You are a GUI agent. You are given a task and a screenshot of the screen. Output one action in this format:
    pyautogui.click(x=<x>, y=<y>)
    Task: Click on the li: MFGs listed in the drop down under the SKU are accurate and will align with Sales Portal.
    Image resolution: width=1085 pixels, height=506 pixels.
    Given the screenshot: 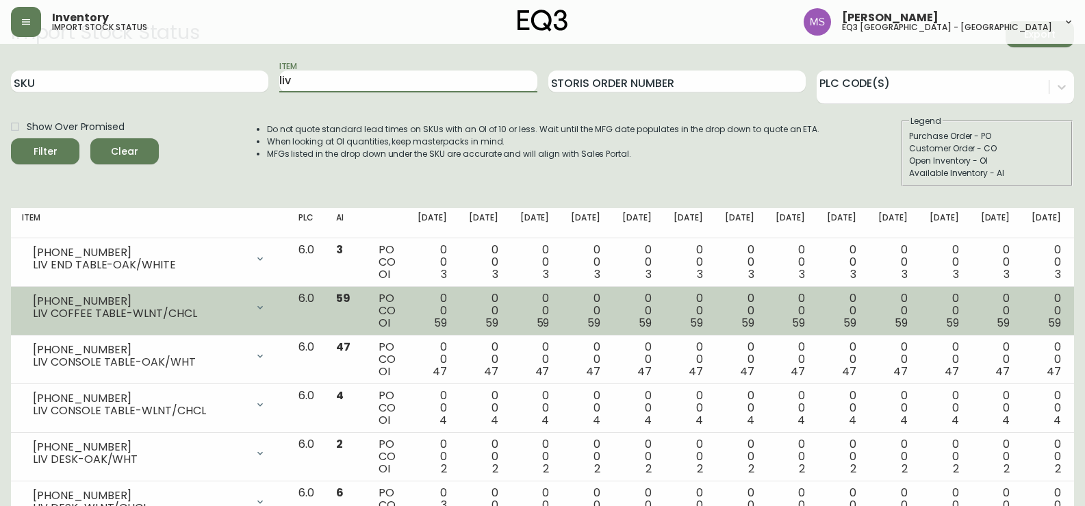 What is the action you would take?
    pyautogui.click(x=544, y=154)
    